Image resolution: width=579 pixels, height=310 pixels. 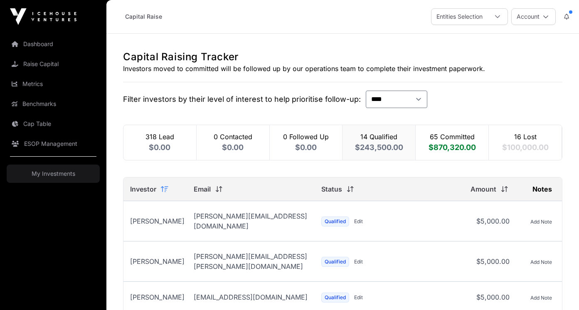 What do you see at coordinates (525, 143) in the screenshot?
I see `div: 16 Lost` at bounding box center [525, 143].